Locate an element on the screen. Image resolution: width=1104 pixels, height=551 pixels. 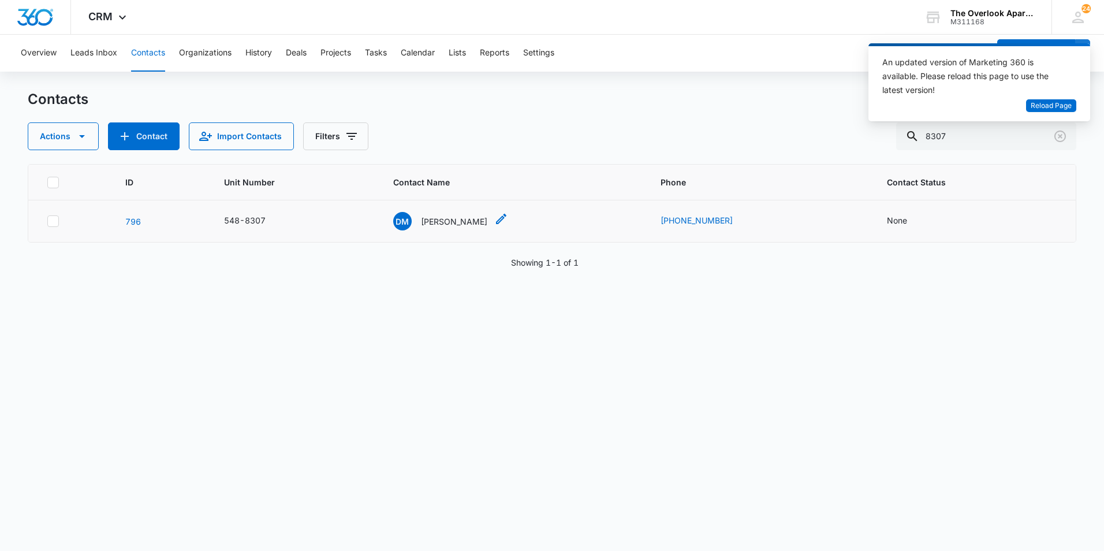
span: DM is located at coordinates (402, 221).